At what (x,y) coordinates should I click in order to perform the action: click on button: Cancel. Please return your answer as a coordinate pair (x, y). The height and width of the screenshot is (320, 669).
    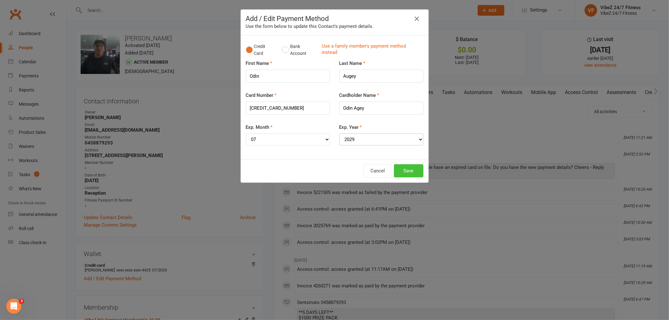
    Looking at the image, I should click on (378, 171).